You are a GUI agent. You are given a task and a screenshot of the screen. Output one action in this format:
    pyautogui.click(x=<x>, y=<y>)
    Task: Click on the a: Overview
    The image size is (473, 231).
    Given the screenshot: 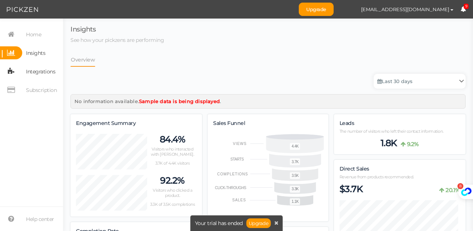 What is the action you would take?
    pyautogui.click(x=83, y=60)
    